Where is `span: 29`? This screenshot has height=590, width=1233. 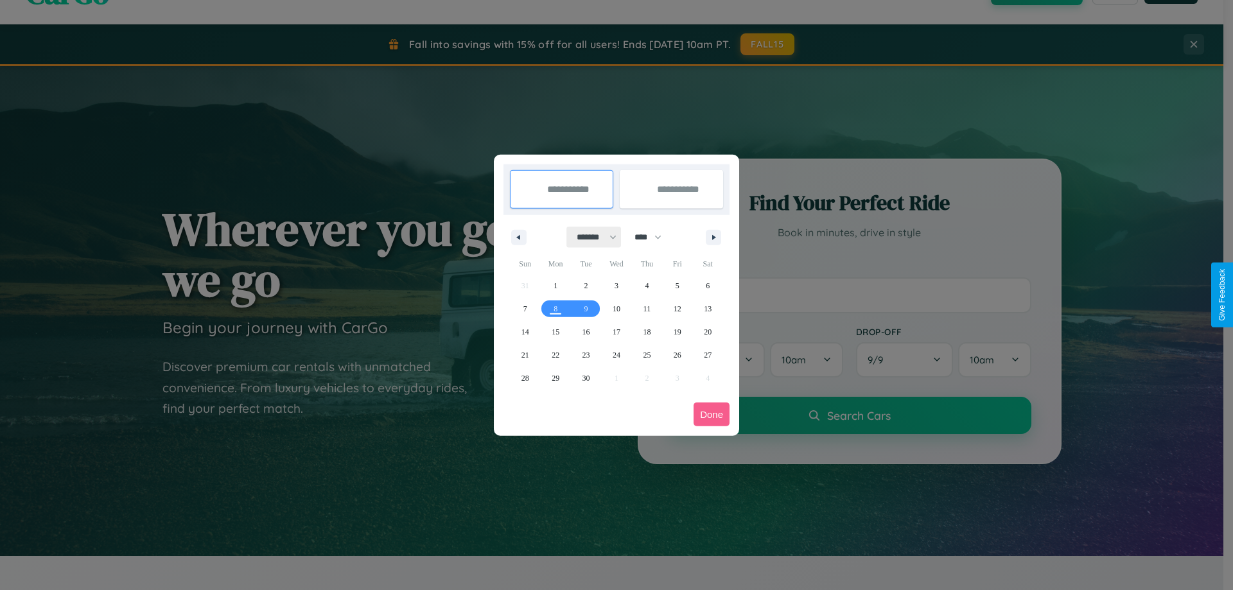
span: 29 is located at coordinates (556, 378).